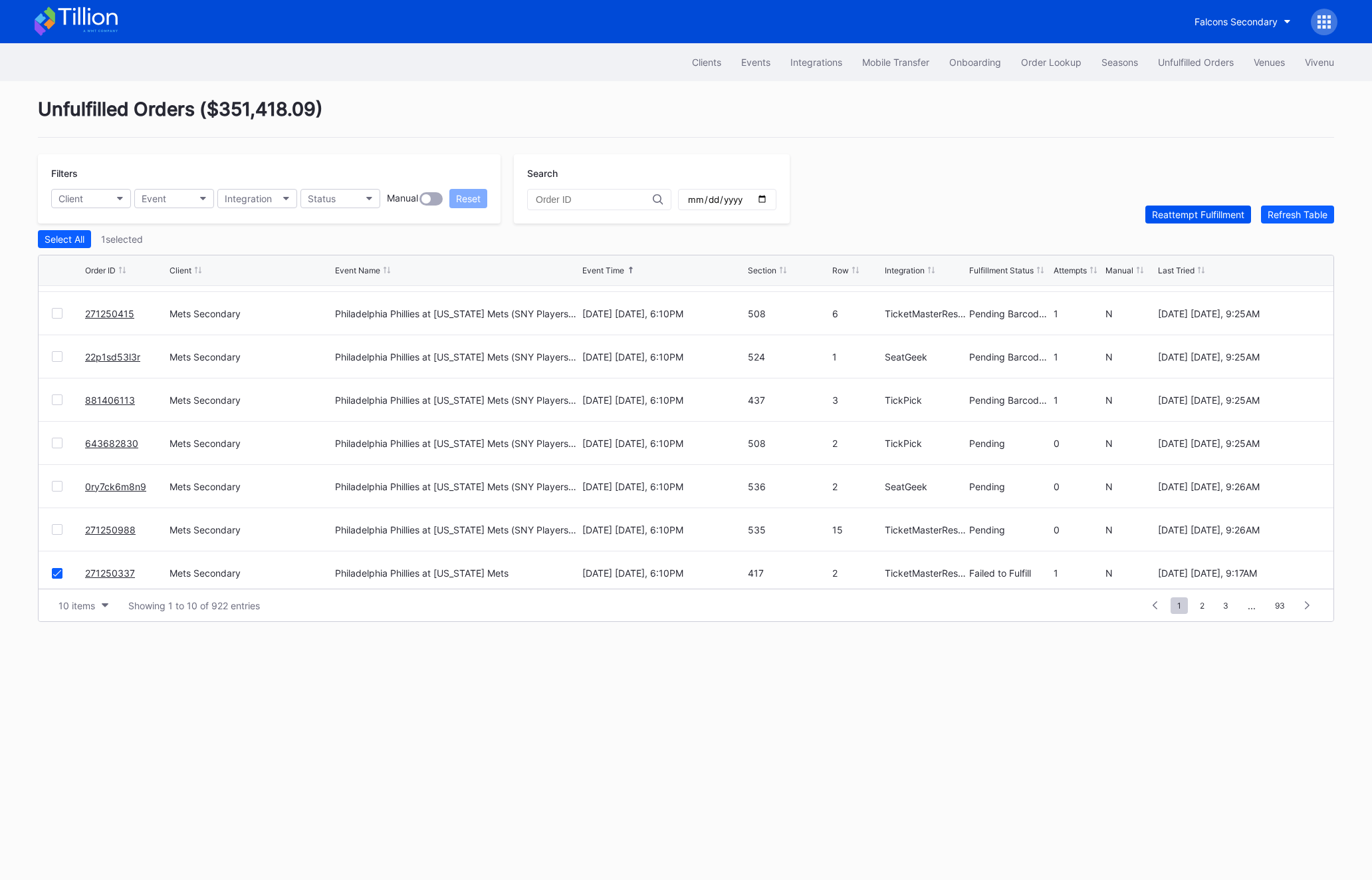 This screenshot has width=1372, height=880. What do you see at coordinates (110, 313) in the screenshot?
I see `a: 271250415` at bounding box center [110, 313].